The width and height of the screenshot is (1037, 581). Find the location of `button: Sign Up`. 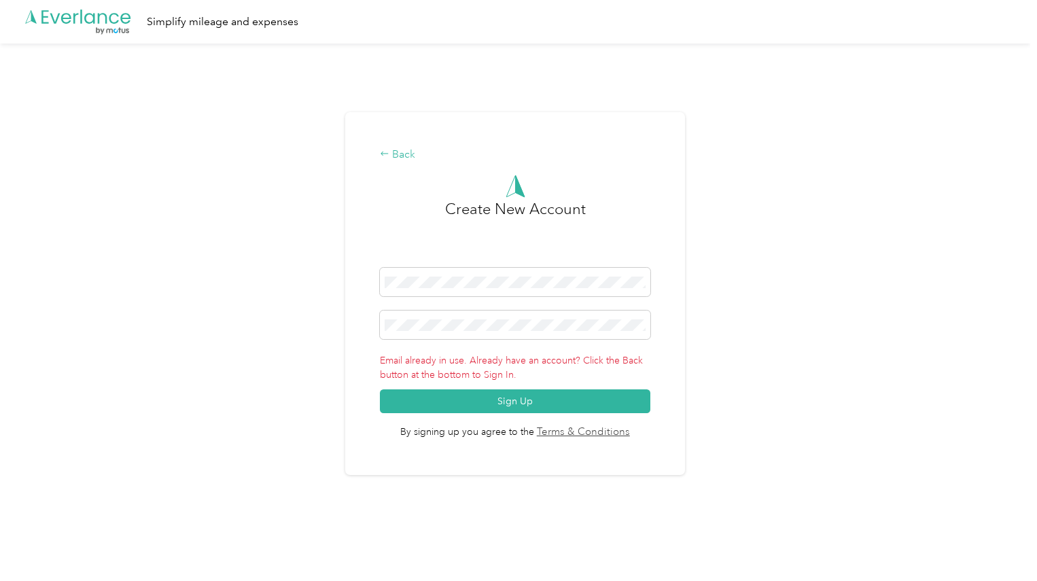

button: Sign Up is located at coordinates (514, 401).